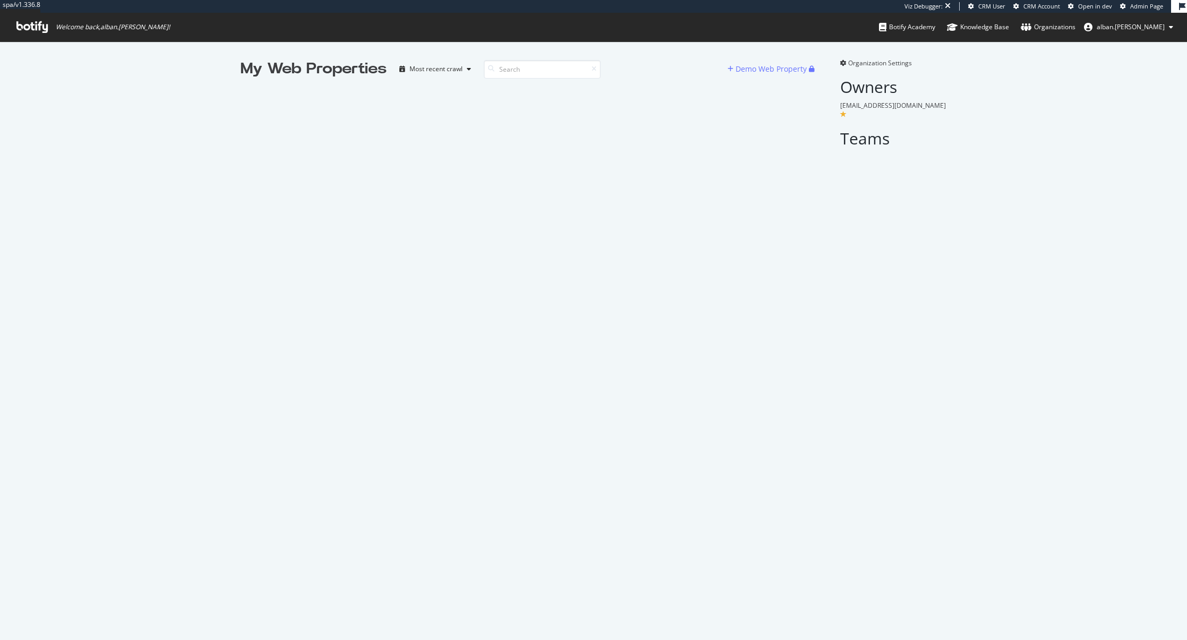 The height and width of the screenshot is (640, 1187). I want to click on div: Demo Web Property, so click(771, 69).